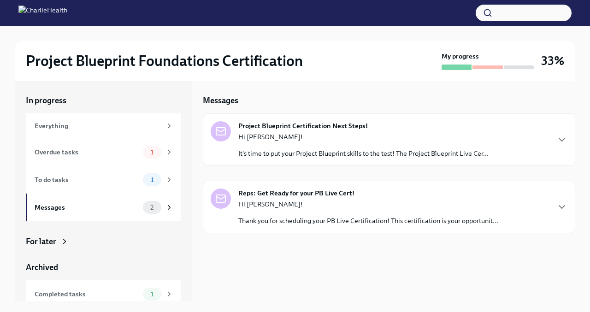 This screenshot has height=312, width=590. I want to click on a: For later, so click(103, 241).